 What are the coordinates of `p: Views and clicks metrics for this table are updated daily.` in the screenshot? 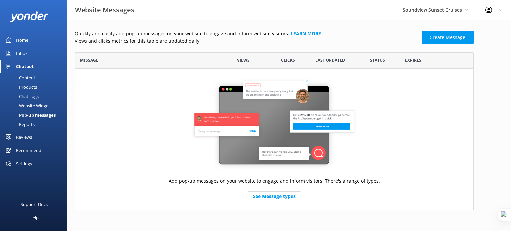 It's located at (246, 41).